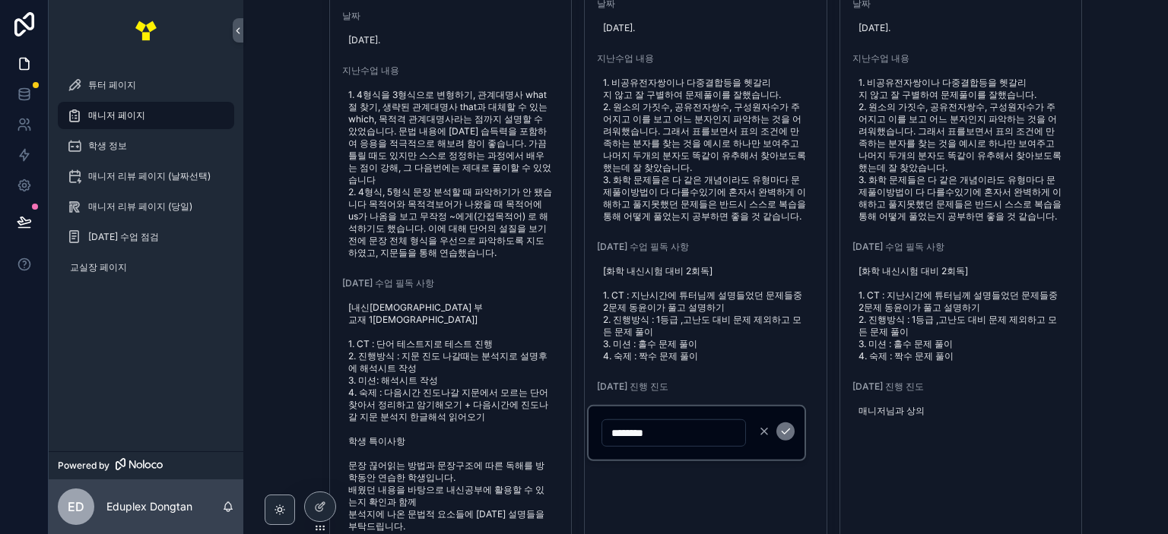 The height and width of the screenshot is (534, 1168). I want to click on span: 1. 4형식을 3형식으로 변형하기, 관계대명사 what절 찾기, 생략된 관계대명사 that과 대체할 수 있는 which, 목적격 관계대명사라는 점까지 설명할 수 았었습니다. ..., so click(451, 174).